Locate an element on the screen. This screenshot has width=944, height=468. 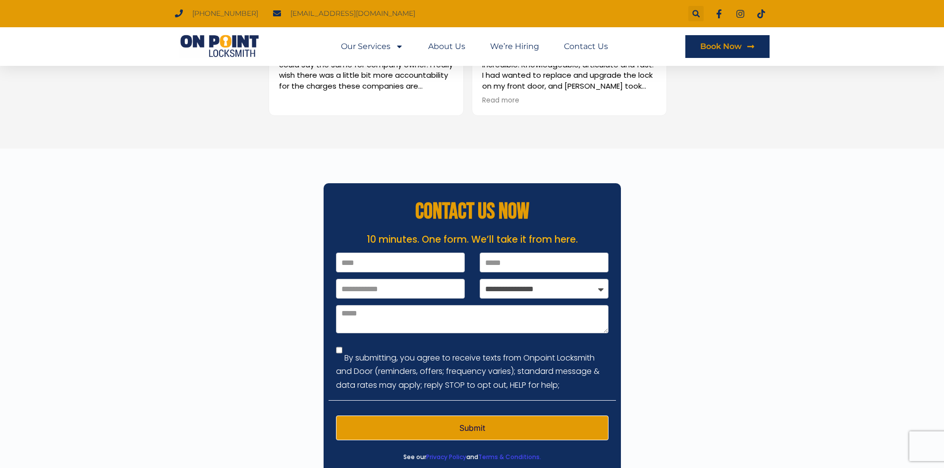
a: Terms & Conditions. is located at coordinates (509, 457).